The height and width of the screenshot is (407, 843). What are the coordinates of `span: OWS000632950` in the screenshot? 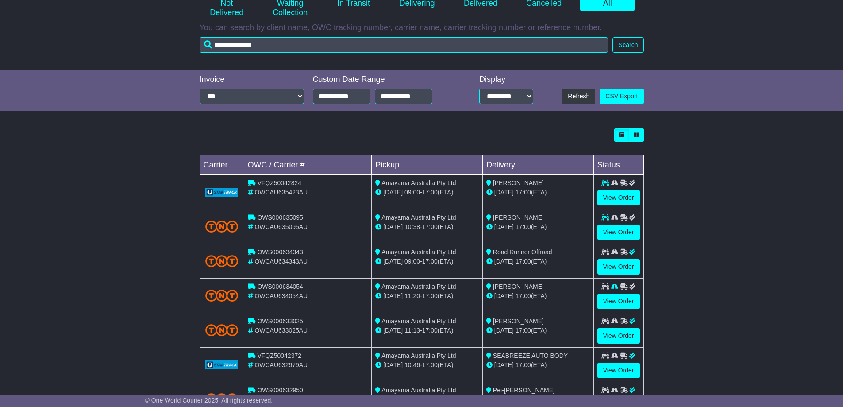 It's located at (280, 390).